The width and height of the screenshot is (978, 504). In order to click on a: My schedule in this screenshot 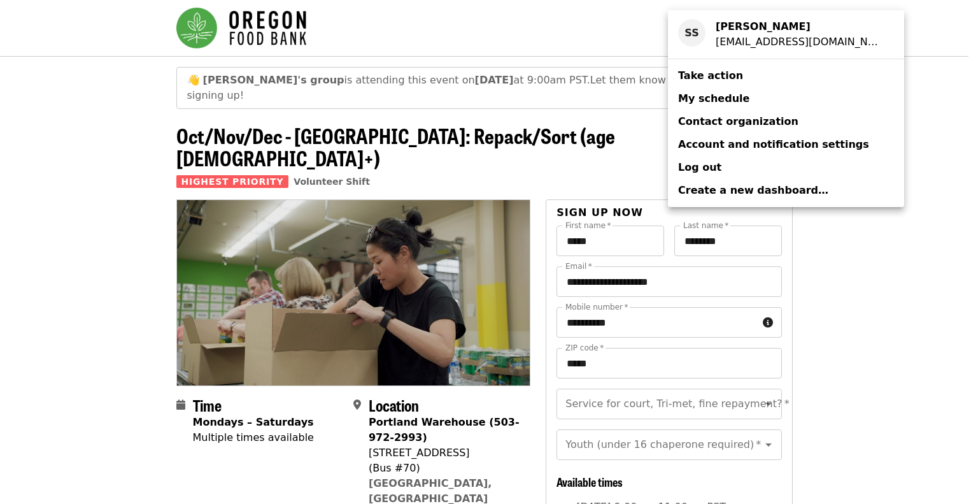, I will do `click(786, 99)`.